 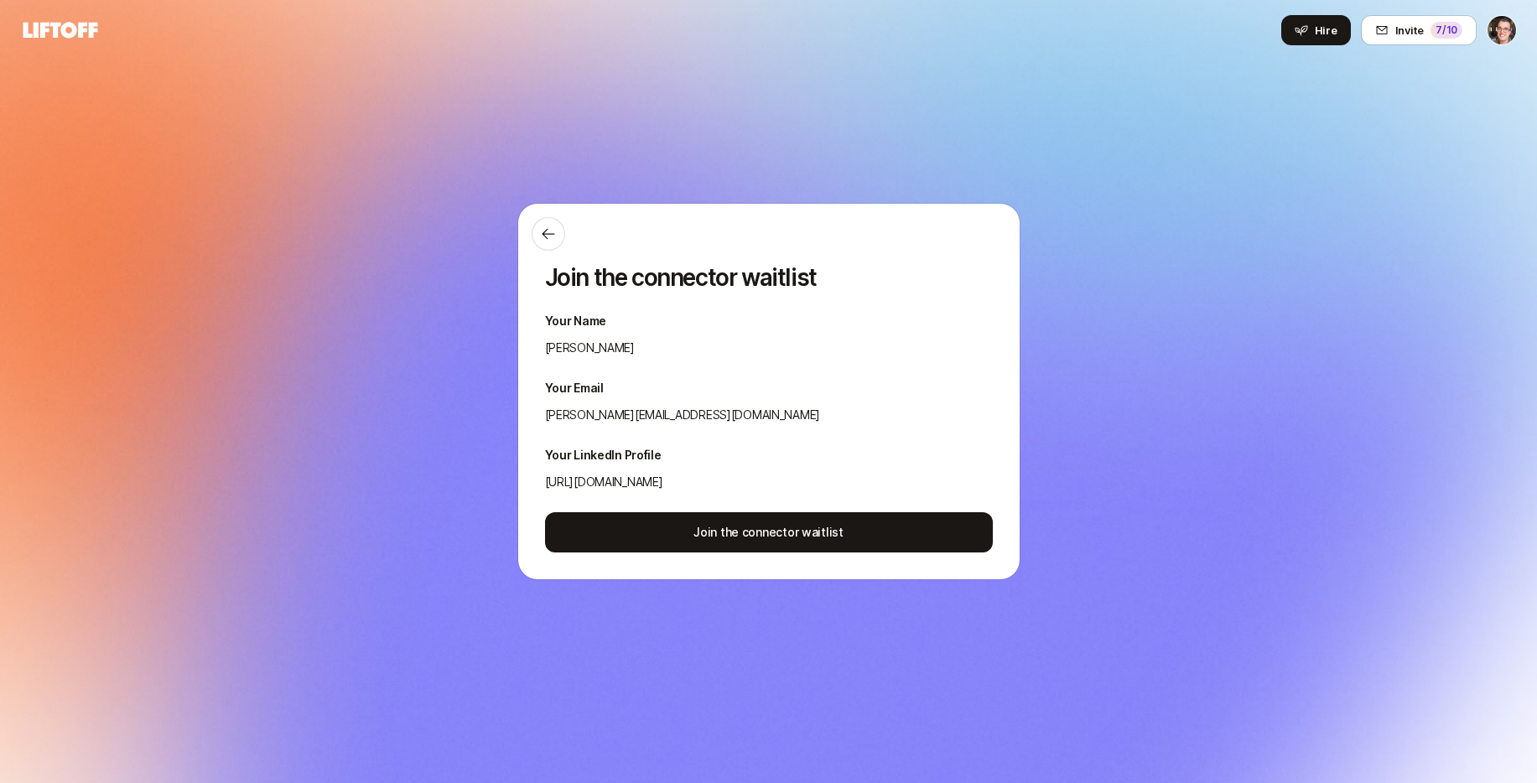 I want to click on img: Eric Smith, so click(x=1501, y=30).